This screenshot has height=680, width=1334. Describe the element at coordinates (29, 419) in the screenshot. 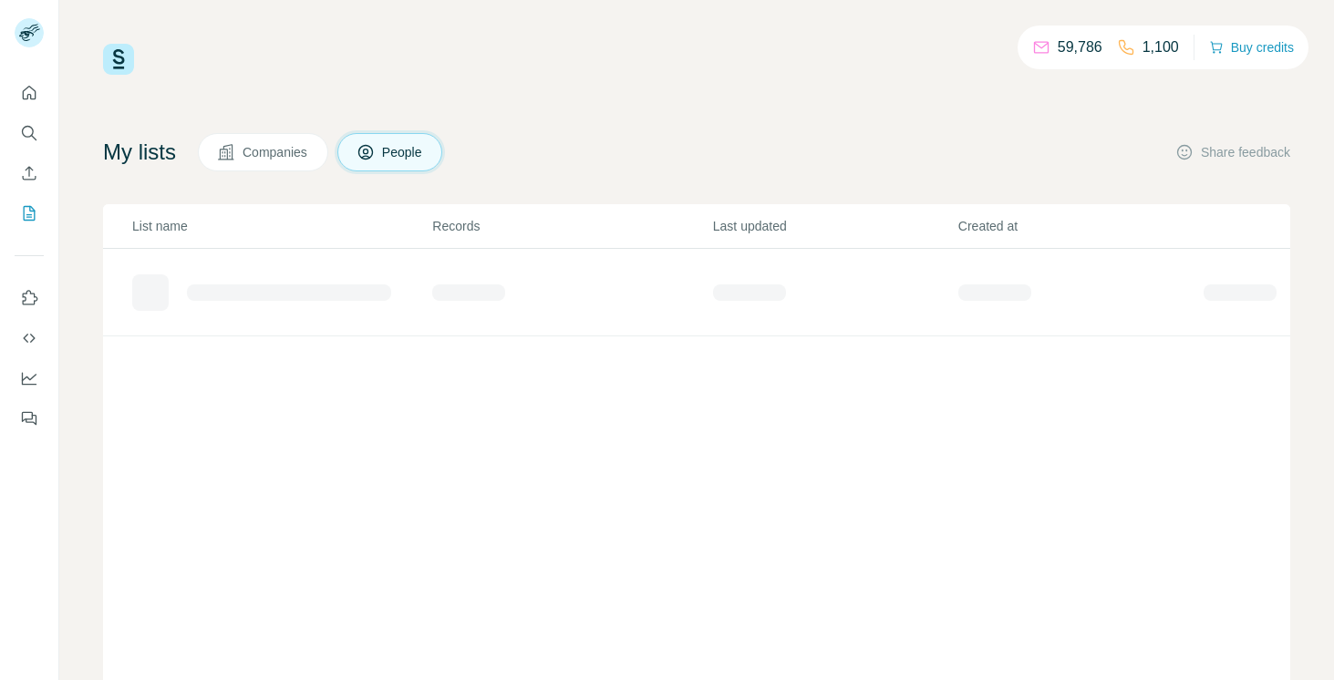

I see `button: Feedback` at that location.